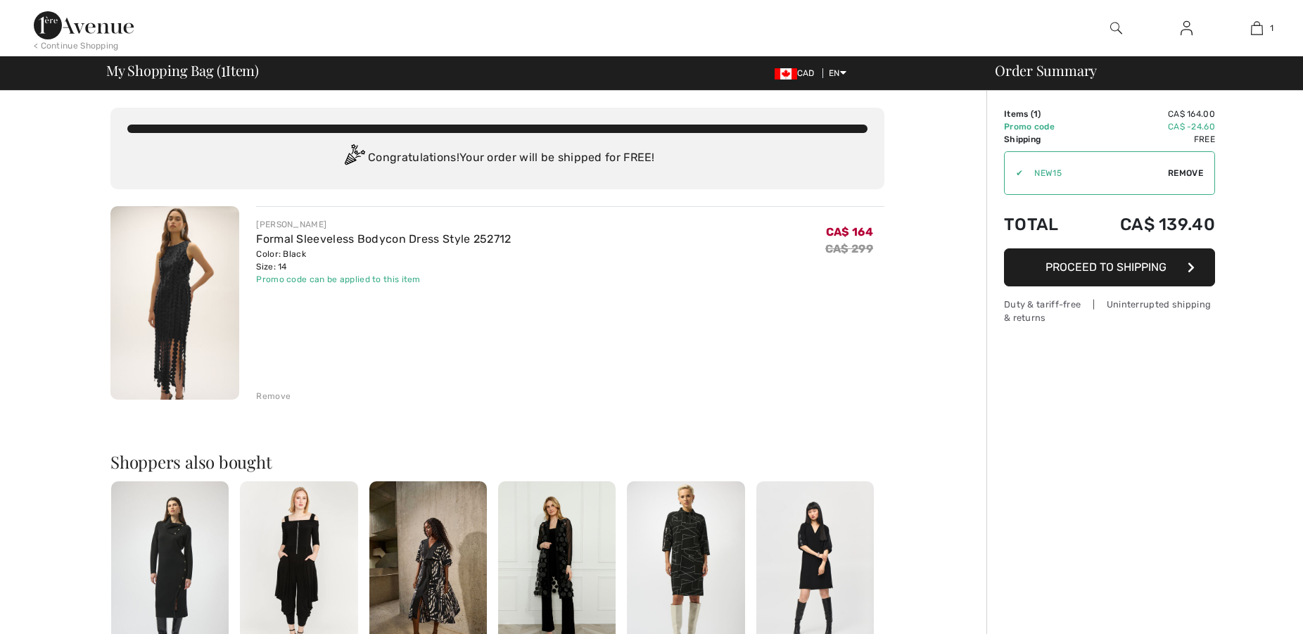 The image size is (1303, 634). Describe the element at coordinates (1096, 173) in the screenshot. I see `input: Promo code` at that location.